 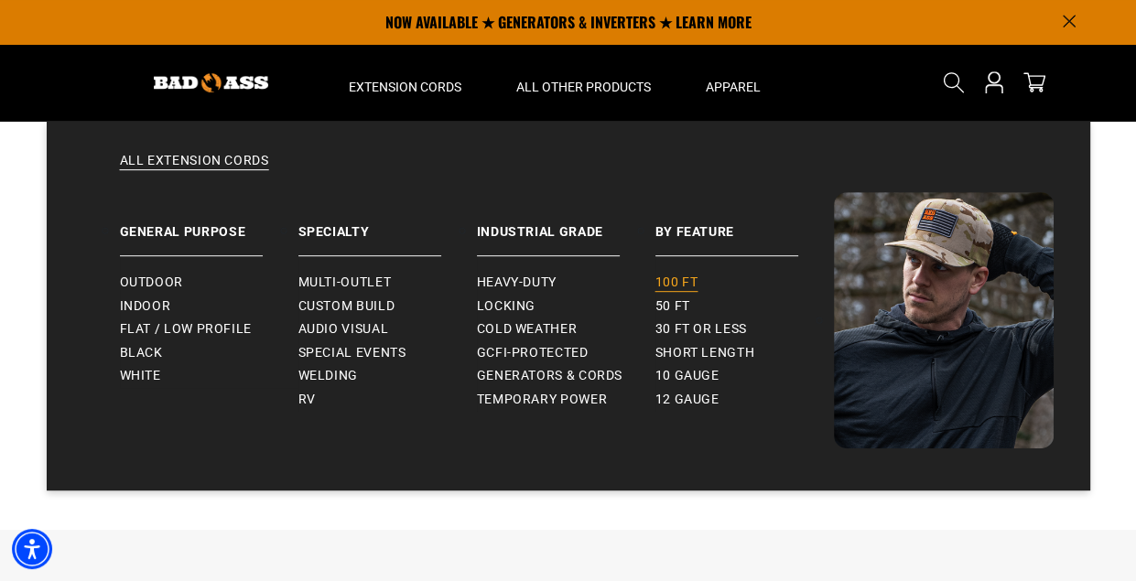 What do you see at coordinates (954, 82) in the screenshot?
I see `summary: Search` at bounding box center [954, 82].